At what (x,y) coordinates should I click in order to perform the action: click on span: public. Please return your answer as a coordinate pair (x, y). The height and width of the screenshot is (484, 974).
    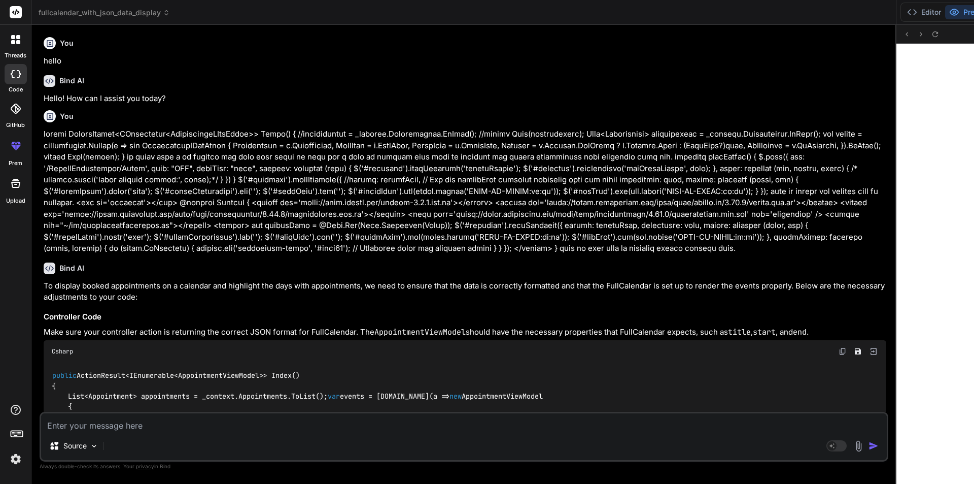
    Looking at the image, I should click on (64, 375).